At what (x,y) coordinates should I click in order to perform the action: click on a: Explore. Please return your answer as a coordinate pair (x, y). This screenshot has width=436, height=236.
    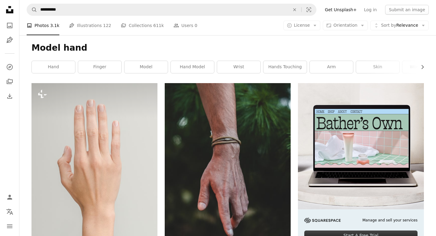
    Looking at the image, I should click on (10, 67).